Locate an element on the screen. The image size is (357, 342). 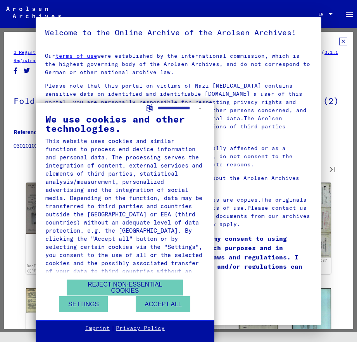
a: Imprint is located at coordinates (97, 329).